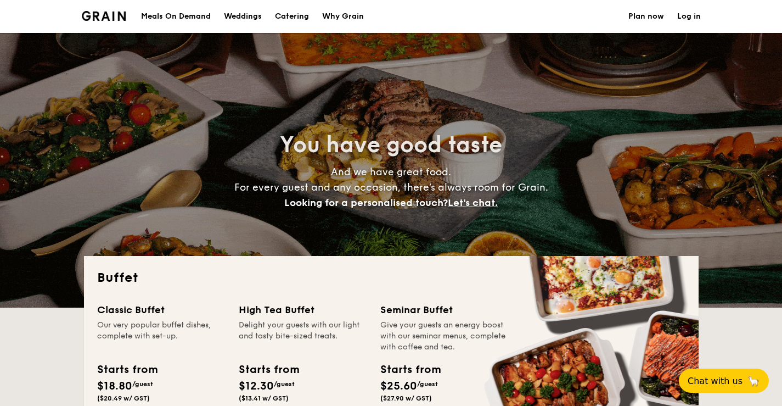  I want to click on span: ($27.90 w/ GST), so click(406, 398).